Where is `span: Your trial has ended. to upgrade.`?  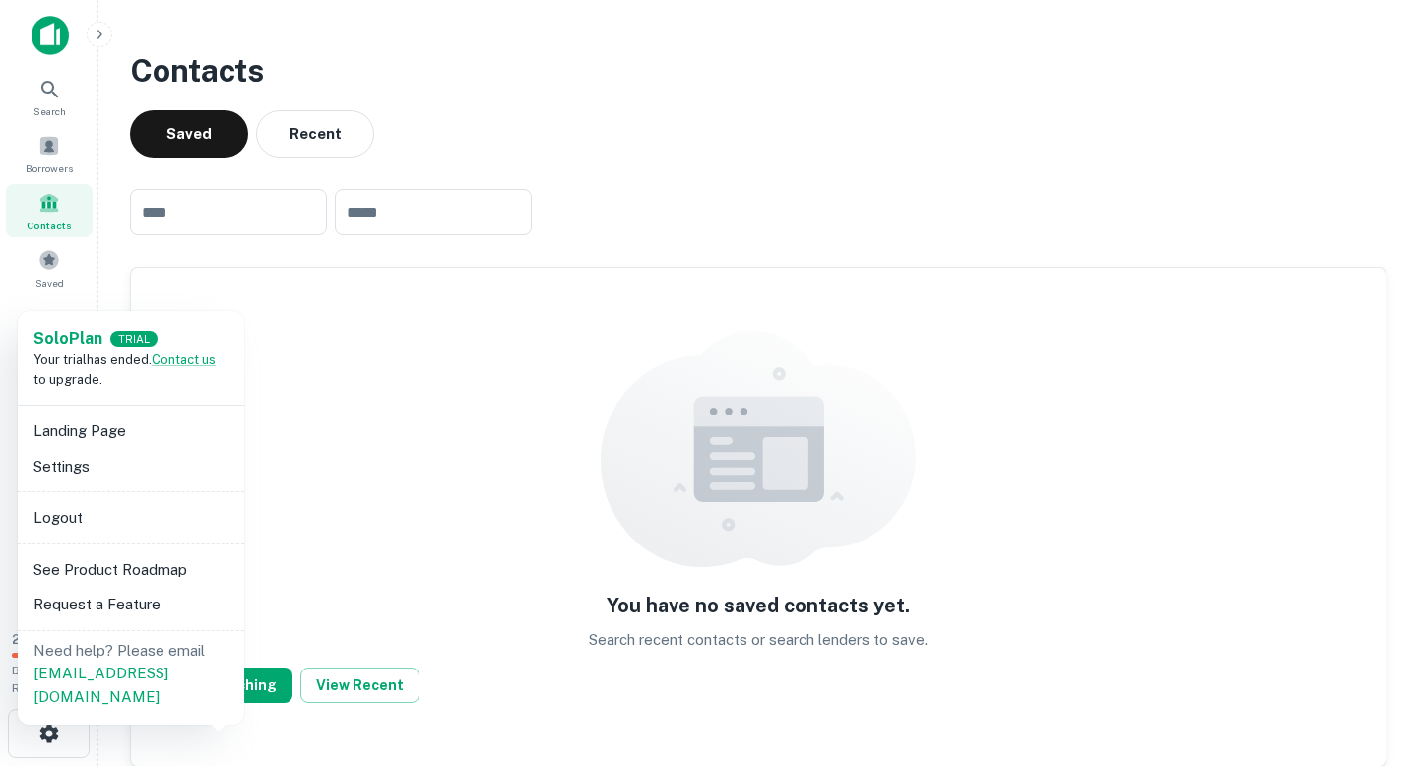 span: Your trial has ended. to upgrade. is located at coordinates (124, 369).